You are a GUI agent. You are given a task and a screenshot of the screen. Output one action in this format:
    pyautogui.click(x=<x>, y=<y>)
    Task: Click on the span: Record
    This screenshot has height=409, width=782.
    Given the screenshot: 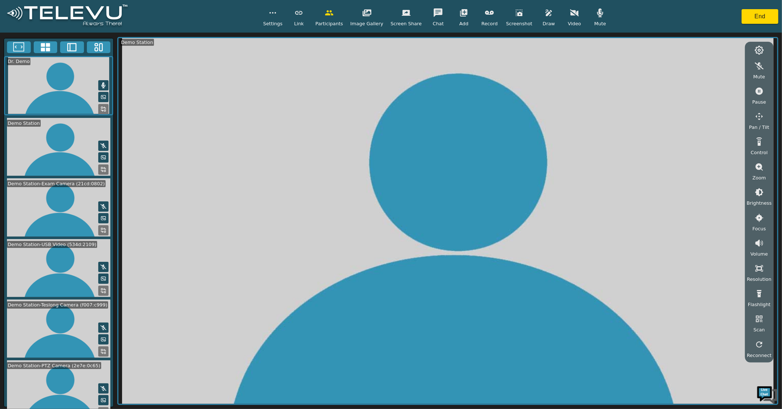 What is the action you would take?
    pyautogui.click(x=489, y=23)
    